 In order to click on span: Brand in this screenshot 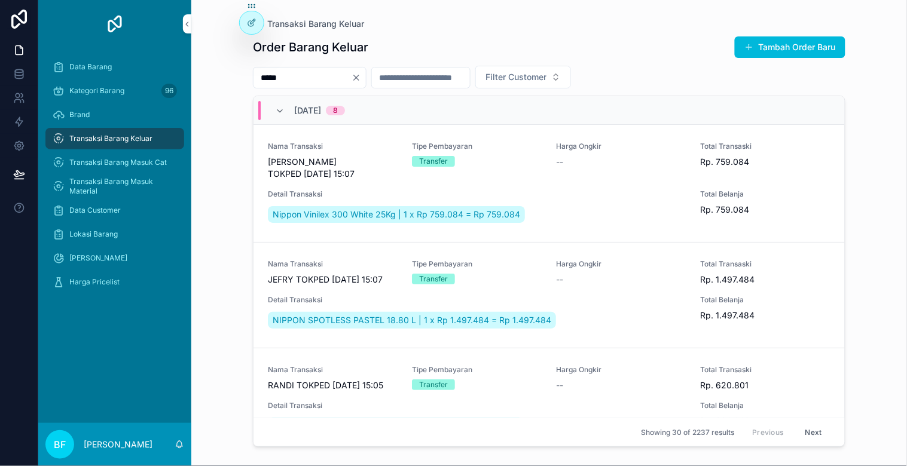, I will do `click(80, 115)`.